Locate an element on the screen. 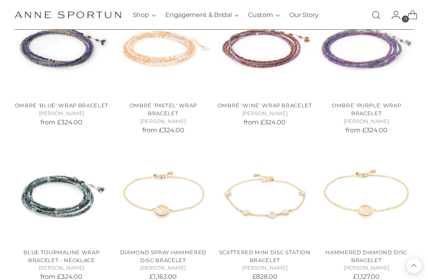 Image resolution: width=428 pixels, height=280 pixels. a: Go to the account page is located at coordinates (393, 15).